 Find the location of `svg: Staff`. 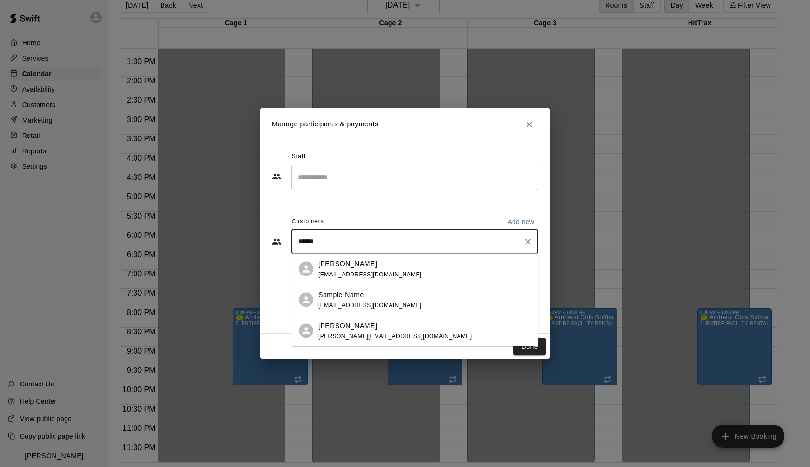

svg: Staff is located at coordinates (277, 177).